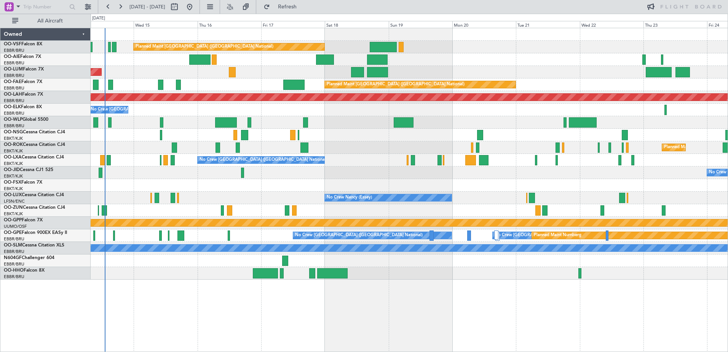 This screenshot has width=728, height=352. I want to click on span: OO-GPP, so click(13, 220).